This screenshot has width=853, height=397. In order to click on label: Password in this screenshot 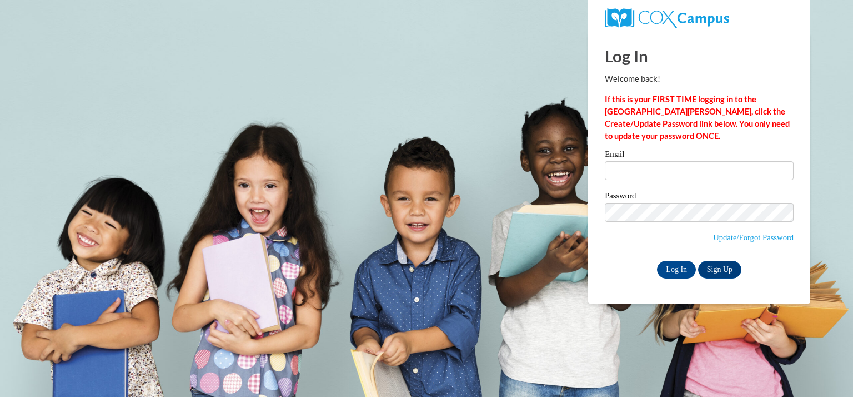, I will do `click(699, 197)`.